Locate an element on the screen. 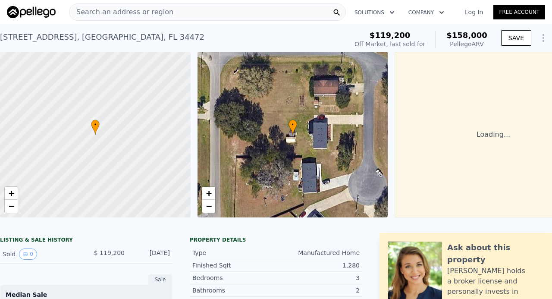 This screenshot has width=552, height=299. span: $158,000 is located at coordinates (467, 35).